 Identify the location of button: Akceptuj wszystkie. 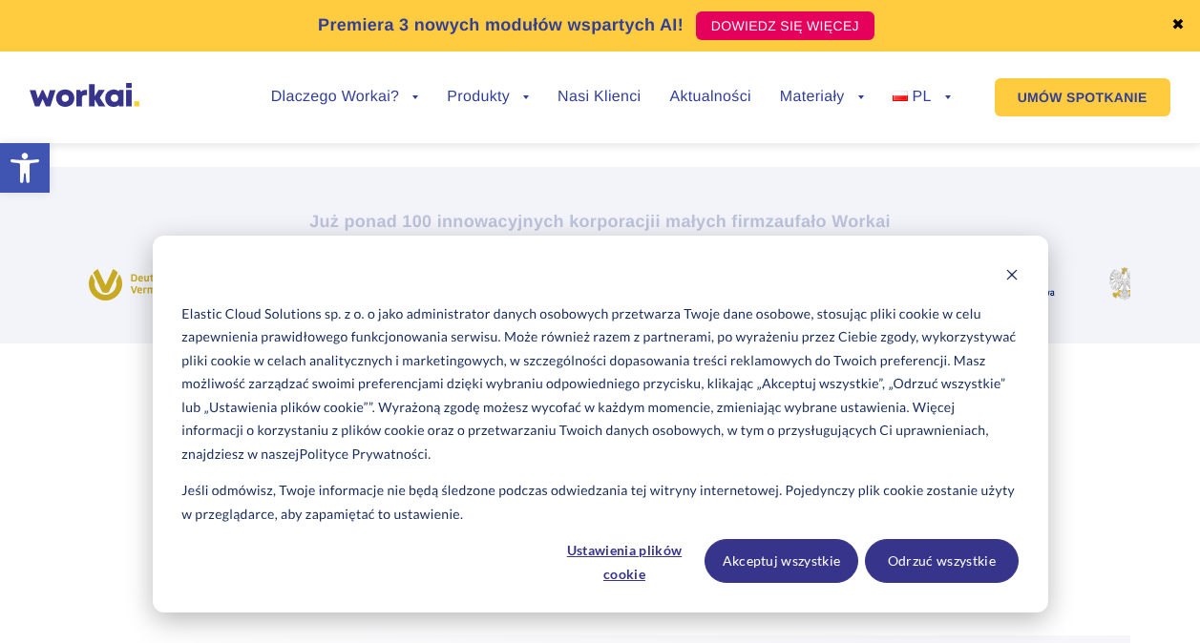
(781, 561).